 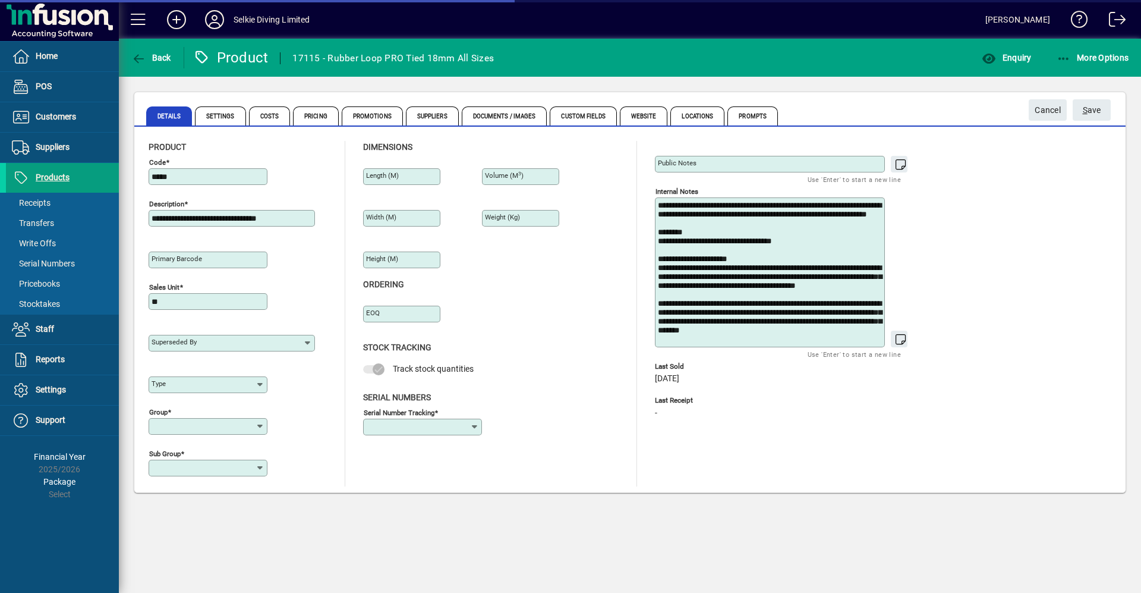 I want to click on span: Custom Fields, so click(x=583, y=116).